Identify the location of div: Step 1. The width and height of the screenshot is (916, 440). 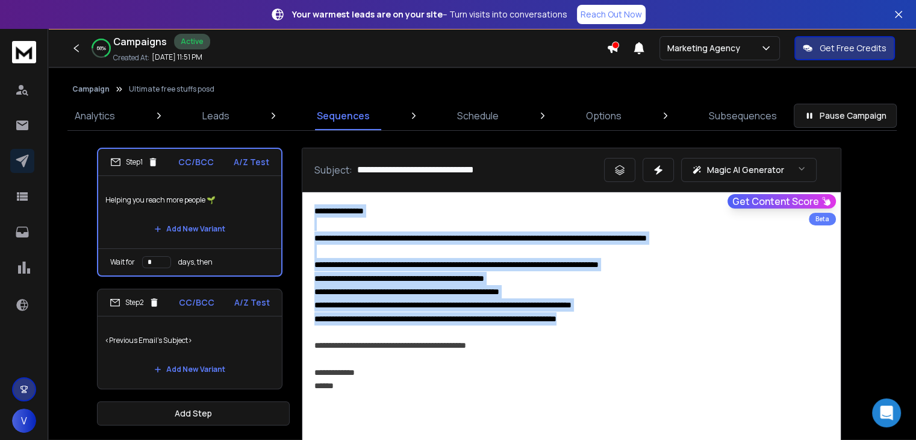
(134, 162).